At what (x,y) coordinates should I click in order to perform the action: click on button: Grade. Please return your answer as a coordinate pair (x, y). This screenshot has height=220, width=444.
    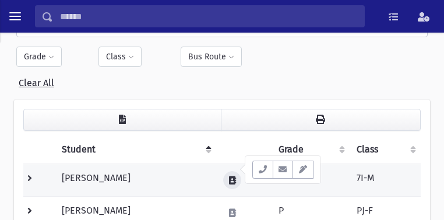
    Looking at the image, I should click on (39, 57).